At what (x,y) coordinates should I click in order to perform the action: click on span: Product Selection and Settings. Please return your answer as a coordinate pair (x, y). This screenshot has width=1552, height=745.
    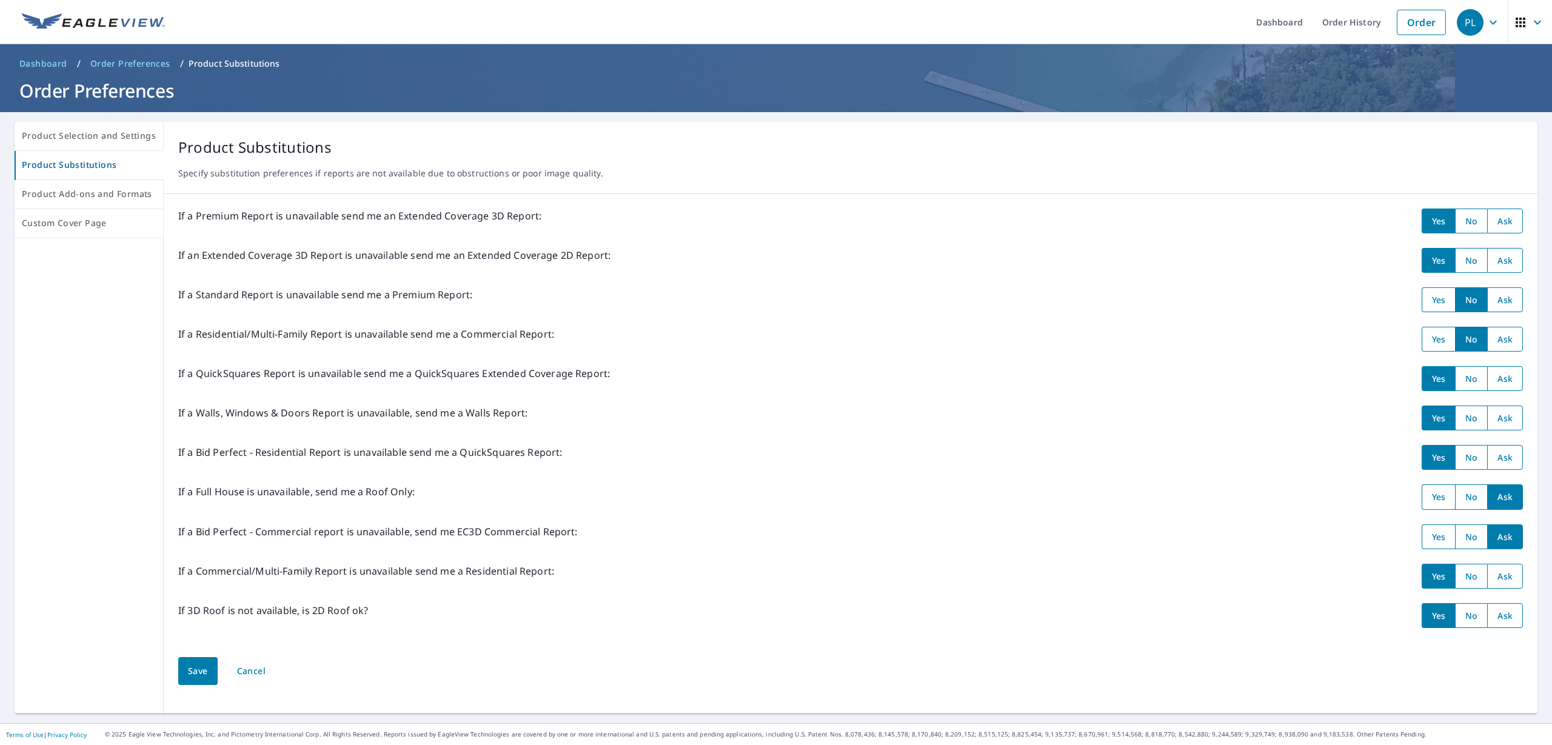
    Looking at the image, I should click on (88, 136).